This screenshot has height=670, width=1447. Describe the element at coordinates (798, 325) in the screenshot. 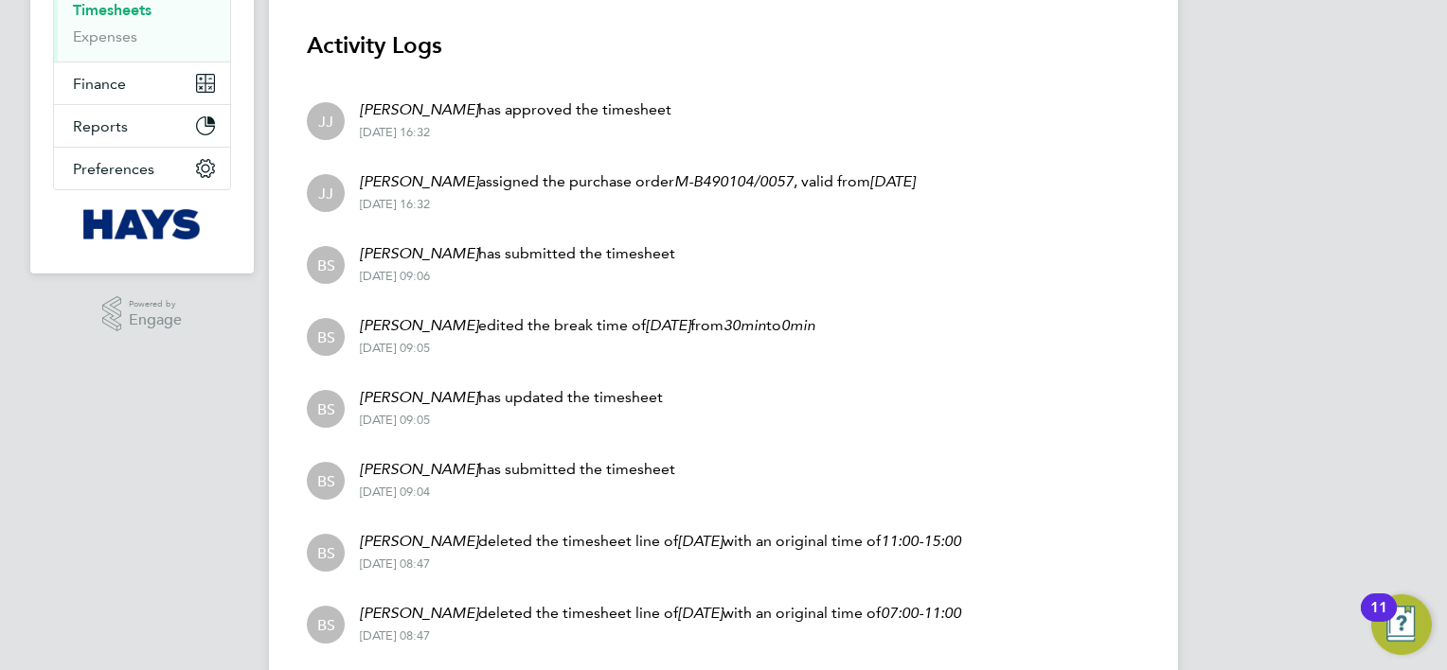

I see `em: 0min` at that location.